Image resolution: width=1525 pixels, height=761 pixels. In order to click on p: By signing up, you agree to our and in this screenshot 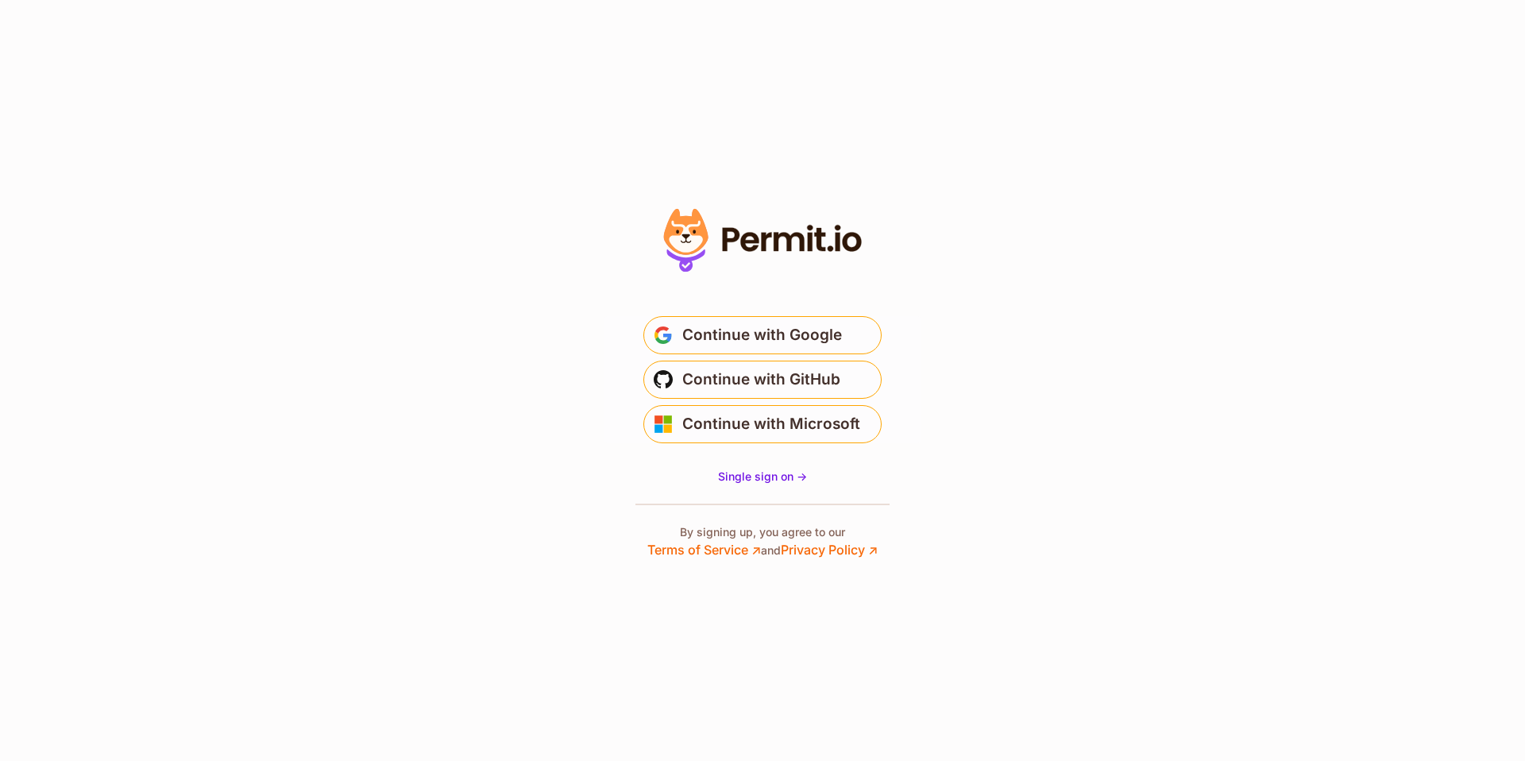, I will do `click(762, 542)`.